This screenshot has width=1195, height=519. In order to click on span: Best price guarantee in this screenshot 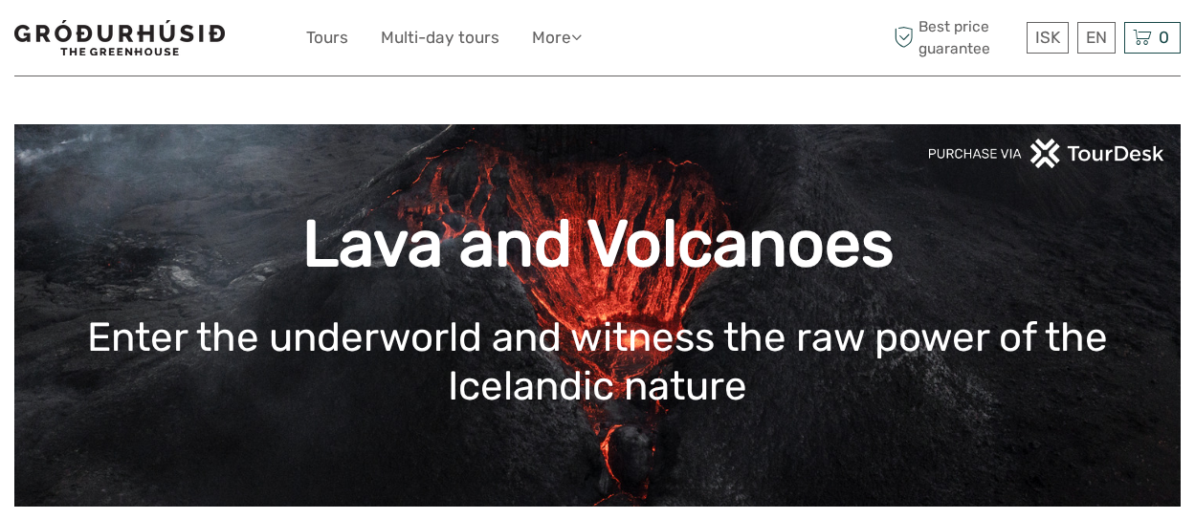, I will do `click(955, 37)`.